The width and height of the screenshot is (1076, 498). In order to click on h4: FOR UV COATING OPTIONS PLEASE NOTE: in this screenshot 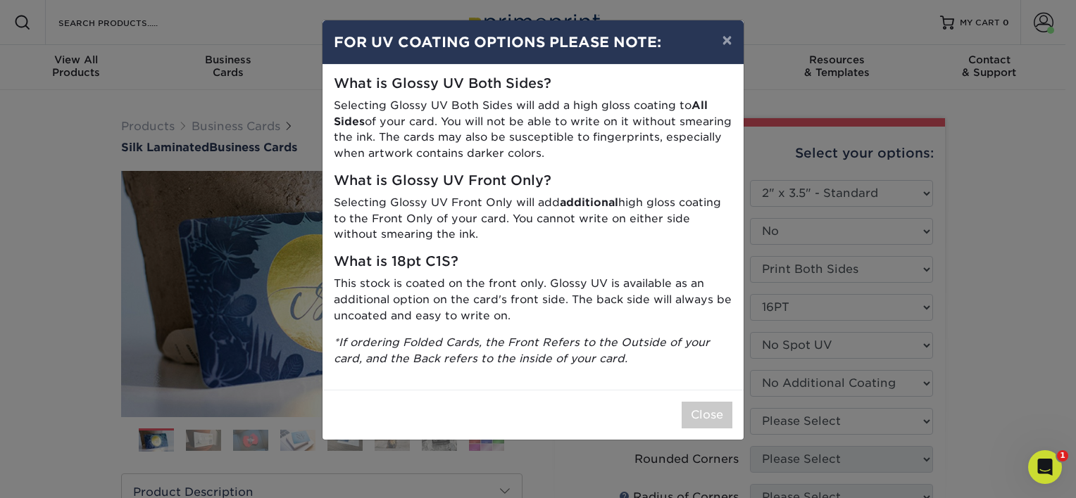, I will do `click(533, 42)`.